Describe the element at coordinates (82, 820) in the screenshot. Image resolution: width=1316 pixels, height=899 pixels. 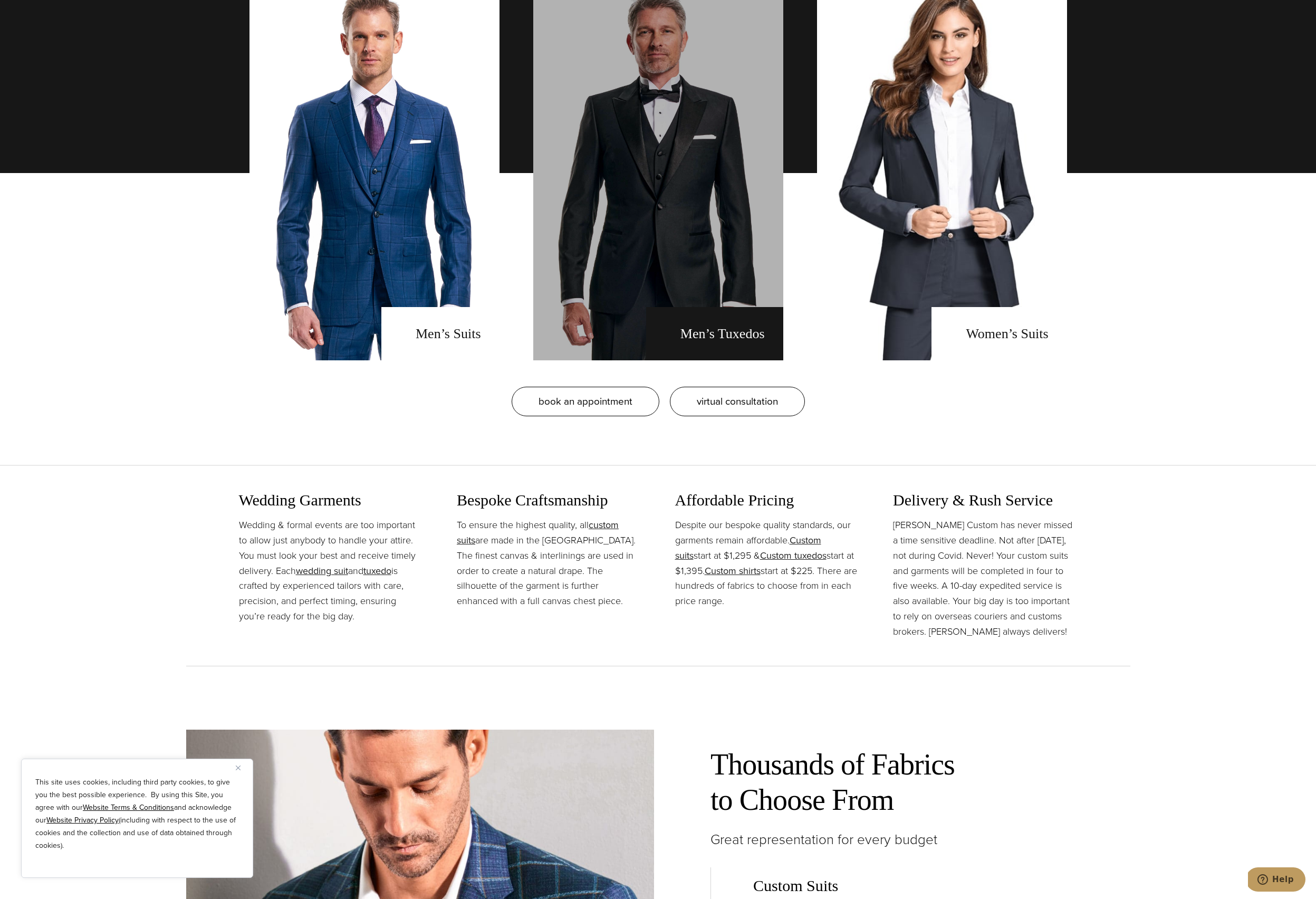
I see `u: Website Privacy Policy` at that location.